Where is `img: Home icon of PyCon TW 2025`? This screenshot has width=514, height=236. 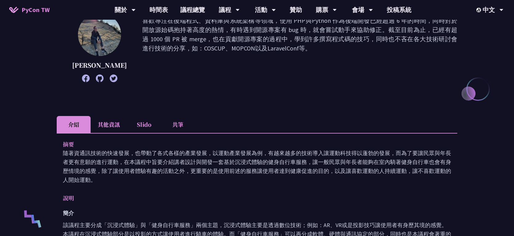
img: Home icon of PyCon TW 2025 is located at coordinates (14, 10).